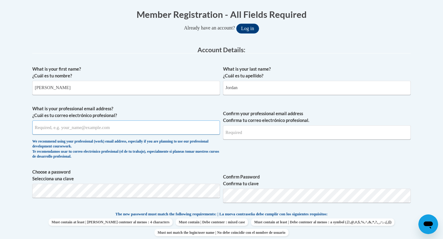 This screenshot has width=443, height=239. What do you see at coordinates (221, 14) in the screenshot?
I see `h1: Member Registration - All Fields Required` at bounding box center [221, 14].